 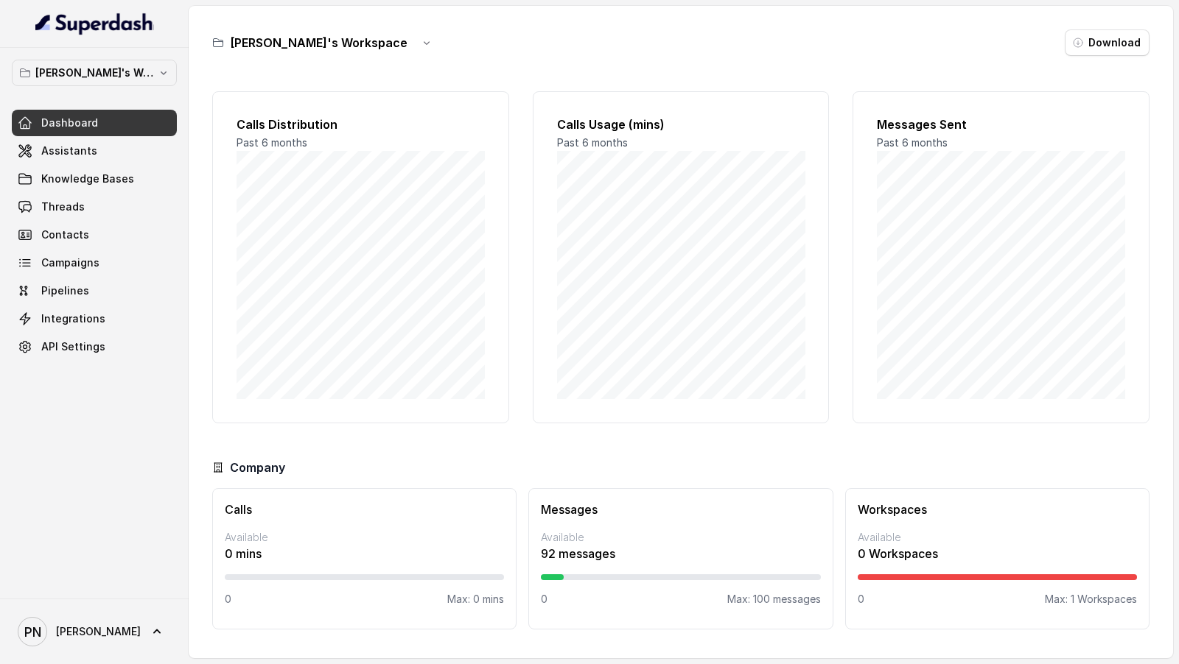 I want to click on p: Max: 1 Workspaces, so click(x=1090, y=600).